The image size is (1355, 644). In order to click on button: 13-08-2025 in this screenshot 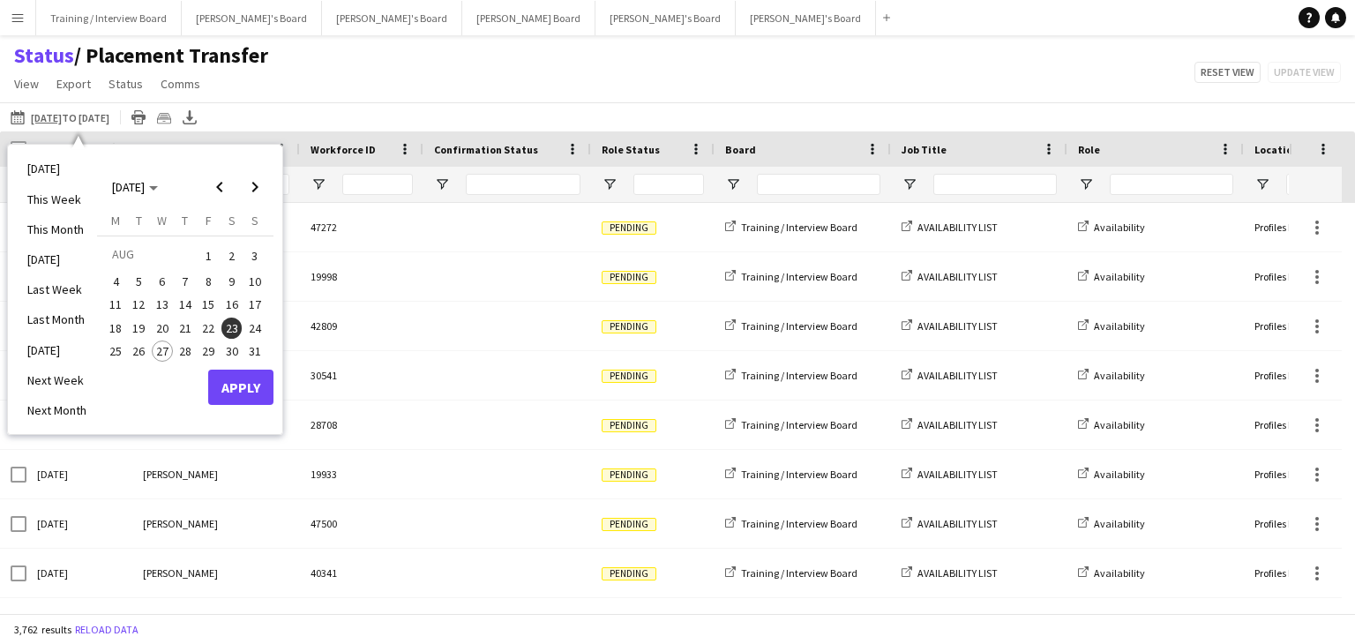, I will do `click(162, 304)`.